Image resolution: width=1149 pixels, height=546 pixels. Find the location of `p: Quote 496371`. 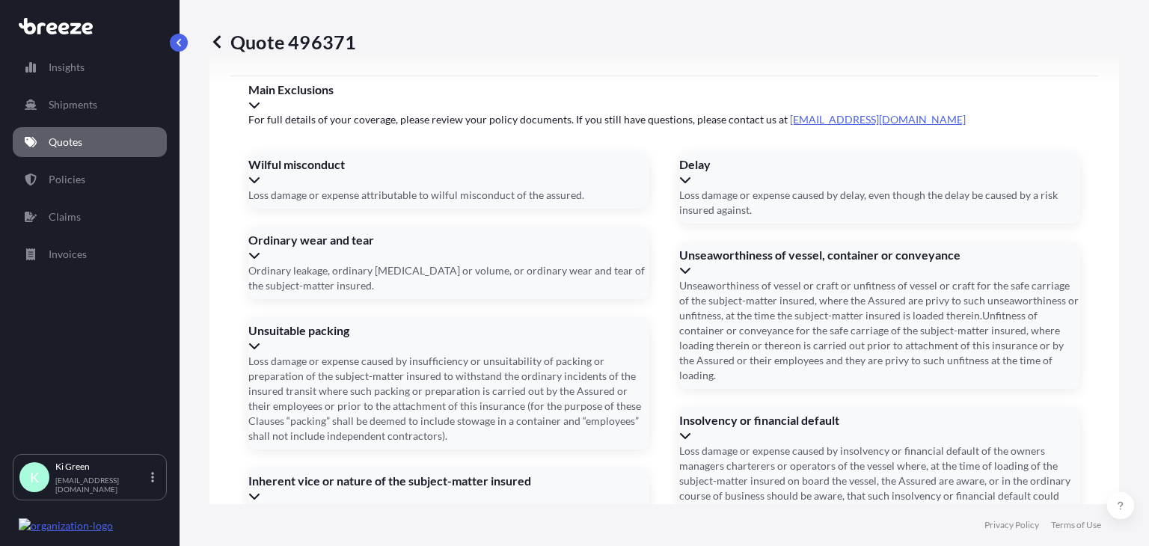

p: Quote 496371 is located at coordinates (283, 42).